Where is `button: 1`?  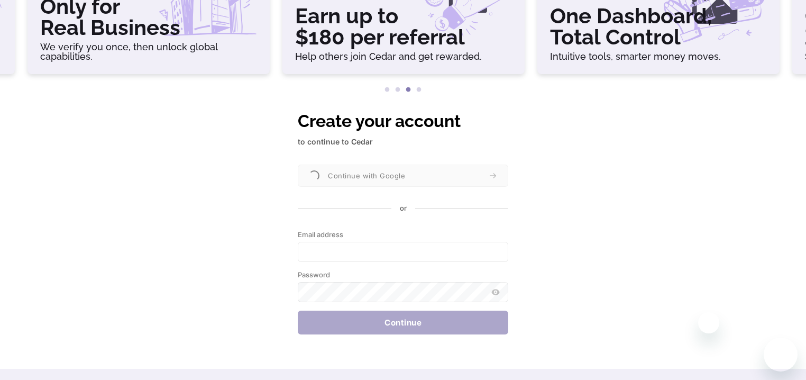
button: 1 is located at coordinates (387, 90).